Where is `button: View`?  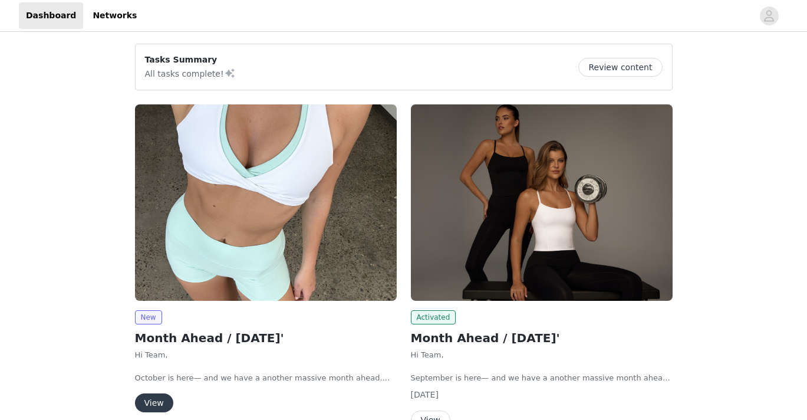 button: View is located at coordinates (154, 403).